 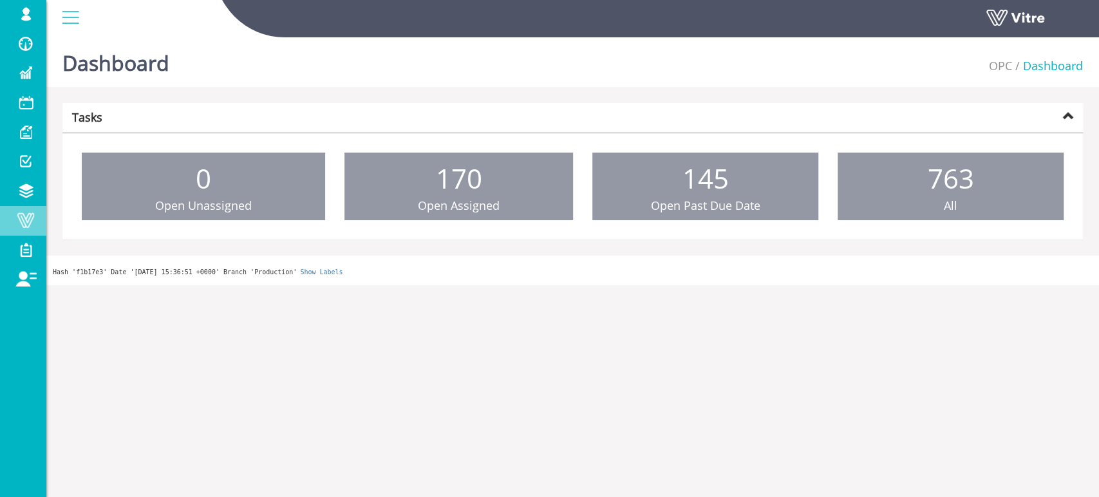 What do you see at coordinates (706, 205) in the screenshot?
I see `span: Open Past Due Date` at bounding box center [706, 205].